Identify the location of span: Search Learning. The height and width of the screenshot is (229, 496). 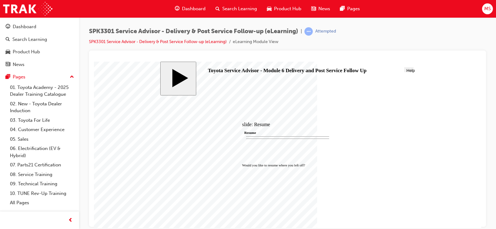
(240, 9).